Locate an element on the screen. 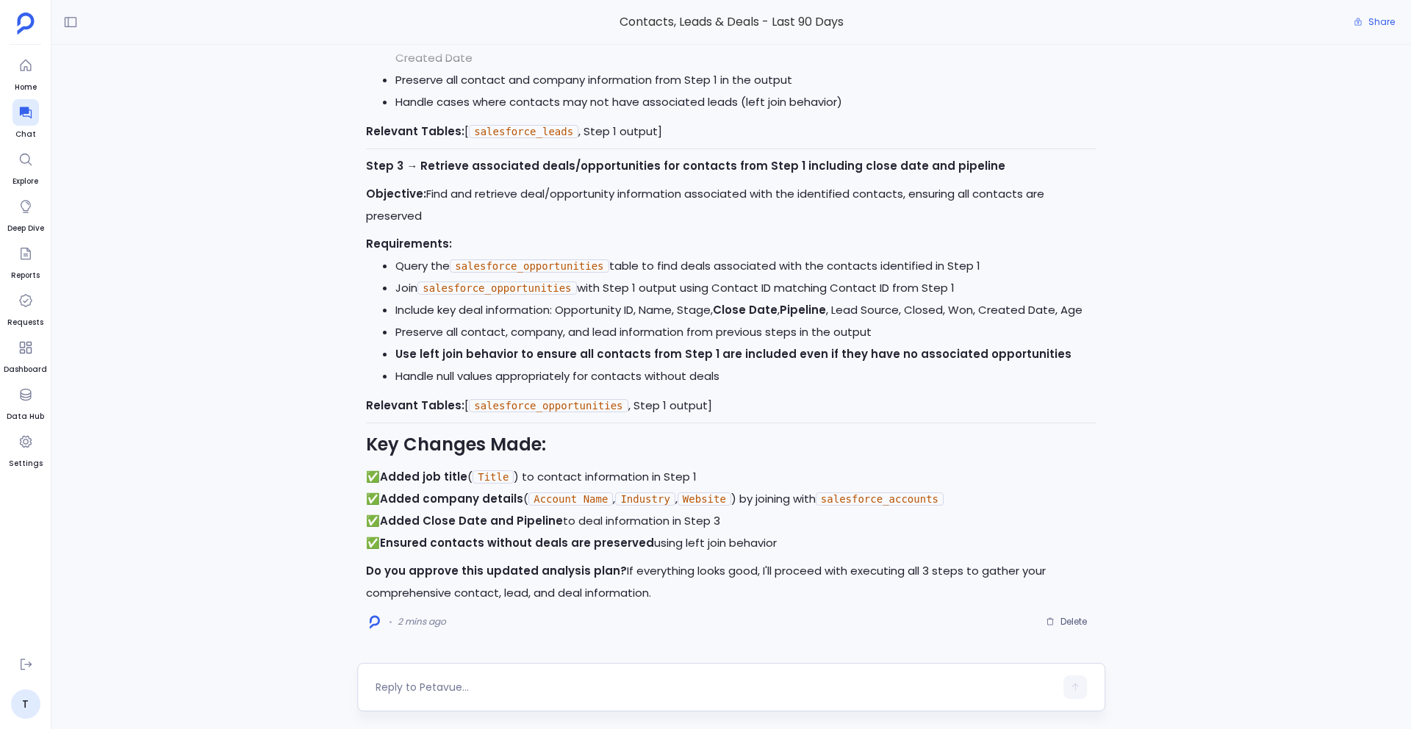 Image resolution: width=1411 pixels, height=729 pixels. button: Delete is located at coordinates (1066, 622).